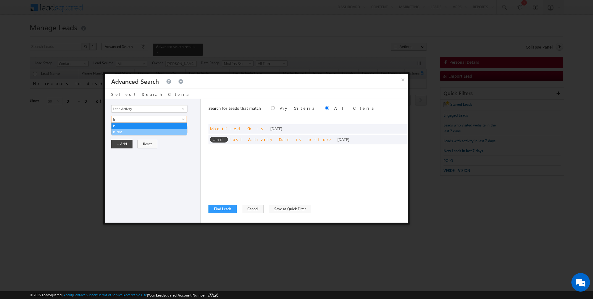  Describe the element at coordinates (235, 108) in the screenshot. I see `span: Search for Leads that match` at that location.